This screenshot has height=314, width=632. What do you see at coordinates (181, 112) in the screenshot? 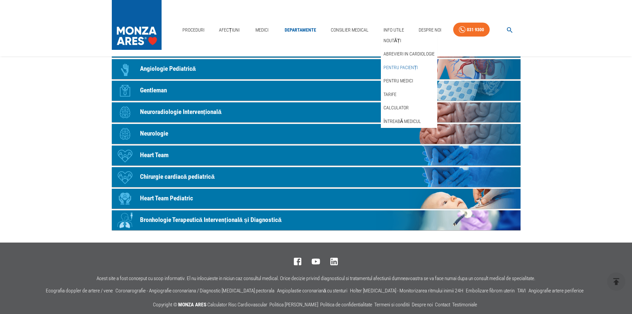
I see `p: Neuroradiologie Intervențională` at bounding box center [181, 112].